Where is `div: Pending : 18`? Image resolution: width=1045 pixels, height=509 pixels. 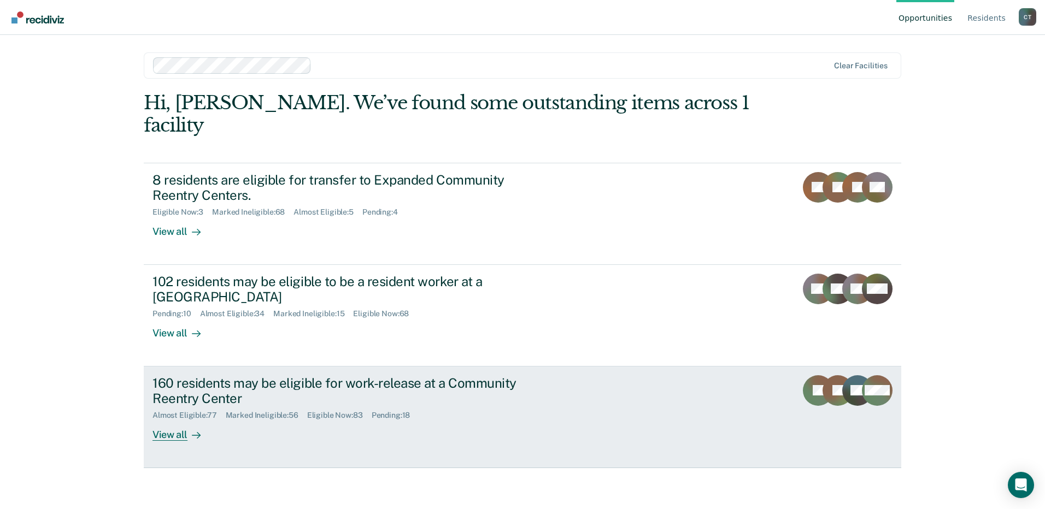 div: Pending : 18 is located at coordinates (395, 415).